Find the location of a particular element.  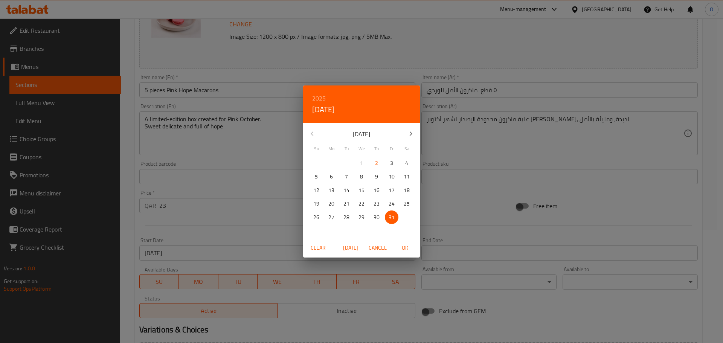

button: Cancel is located at coordinates (378, 248).